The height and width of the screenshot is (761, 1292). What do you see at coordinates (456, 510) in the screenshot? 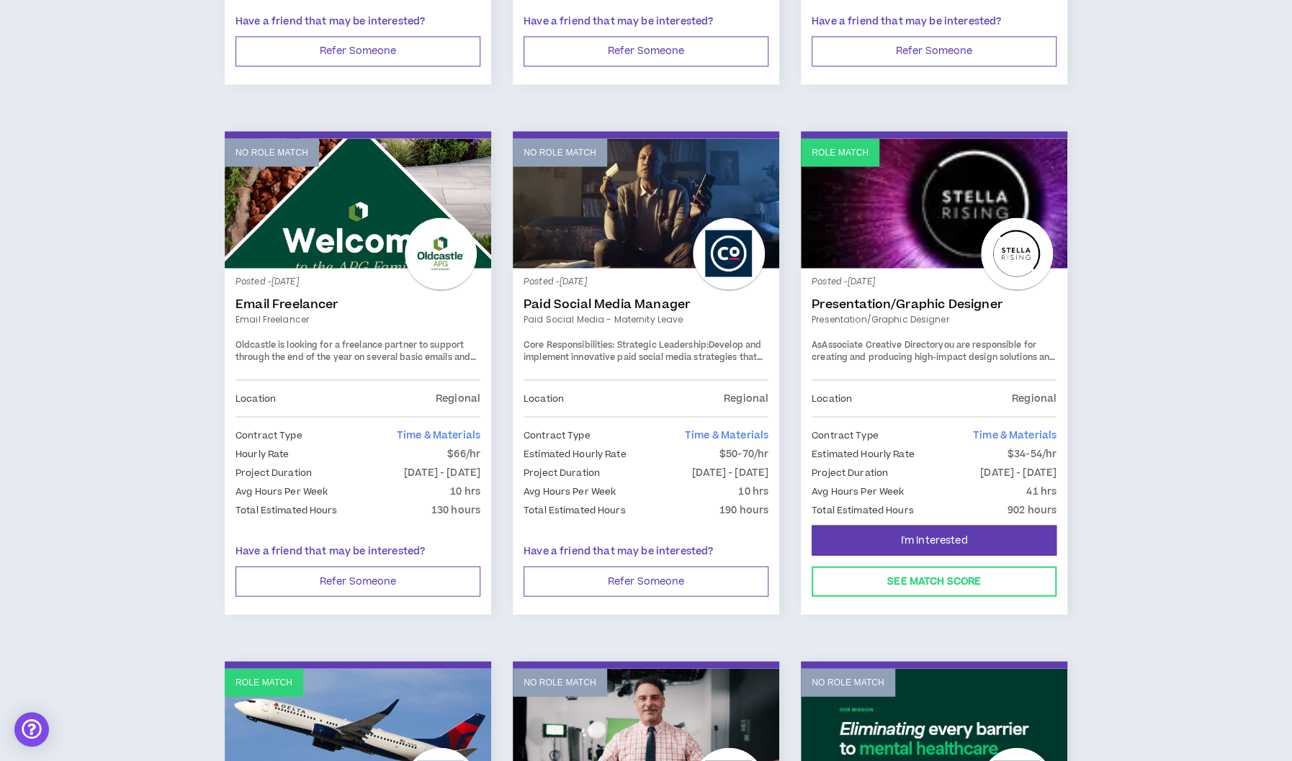
I see `p: 130 hours` at bounding box center [456, 510].